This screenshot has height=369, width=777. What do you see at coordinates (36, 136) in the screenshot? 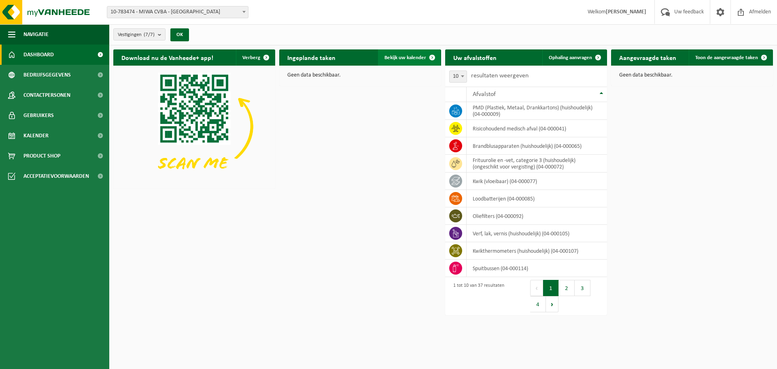
I see `span: Kalender` at bounding box center [36, 136].